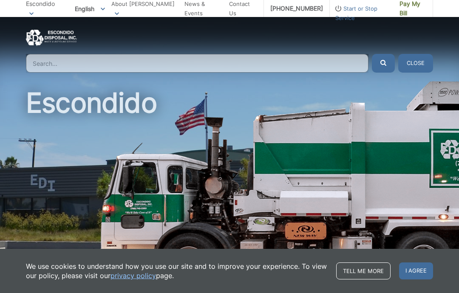  What do you see at coordinates (133, 276) in the screenshot?
I see `a: privacy policy` at bounding box center [133, 276].